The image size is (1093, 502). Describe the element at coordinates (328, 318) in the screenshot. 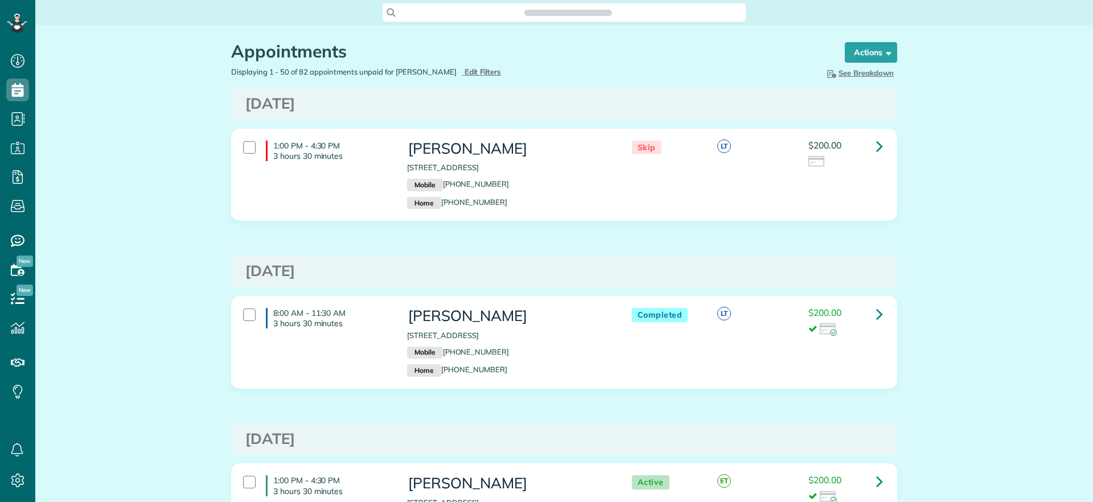

I see `h4: 8:00 AM - 11:30 AM` at that location.